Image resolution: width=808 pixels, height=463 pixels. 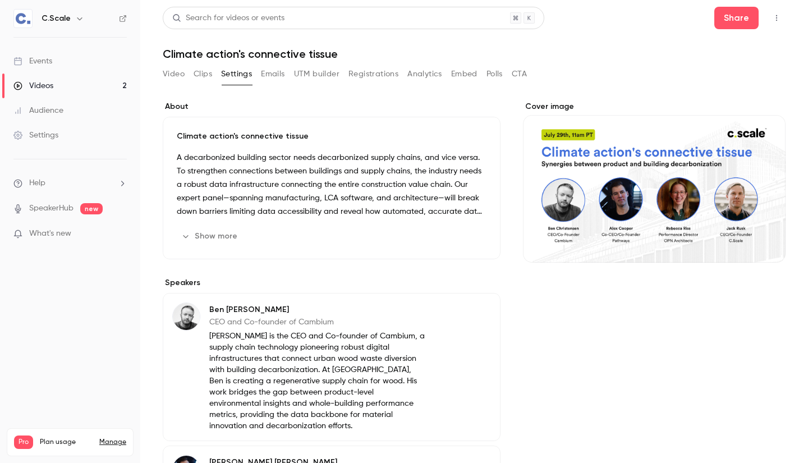 I want to click on button: Clips, so click(x=203, y=74).